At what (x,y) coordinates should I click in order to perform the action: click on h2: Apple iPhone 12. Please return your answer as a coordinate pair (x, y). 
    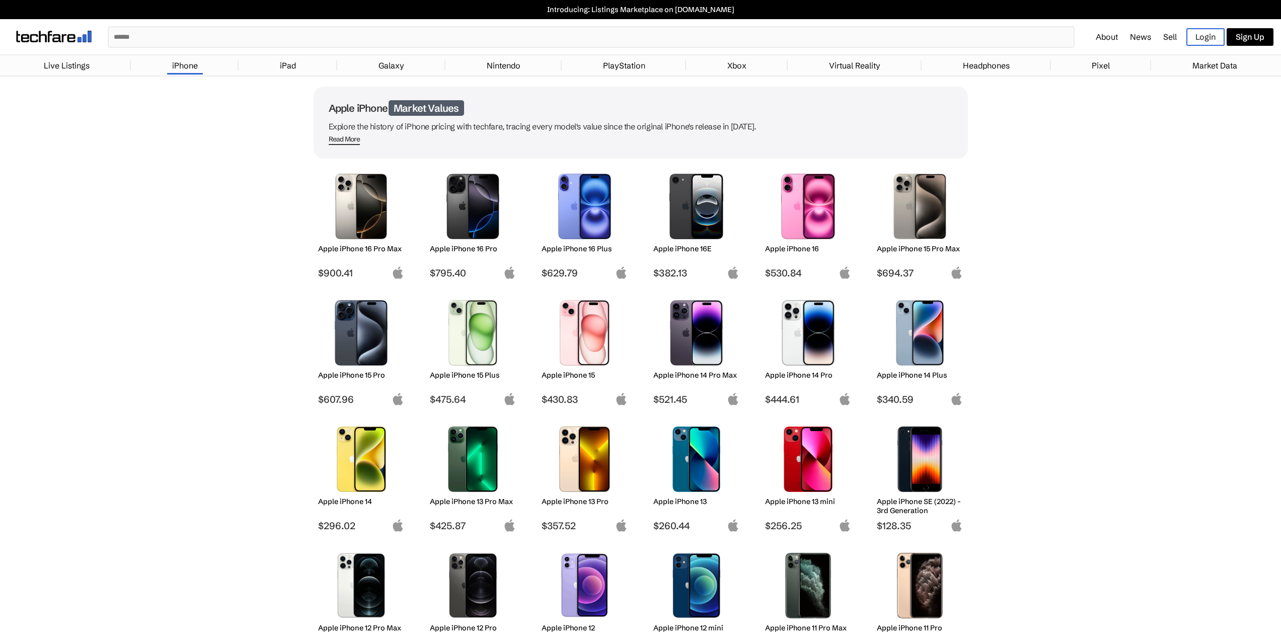
    Looking at the image, I should click on (584, 628).